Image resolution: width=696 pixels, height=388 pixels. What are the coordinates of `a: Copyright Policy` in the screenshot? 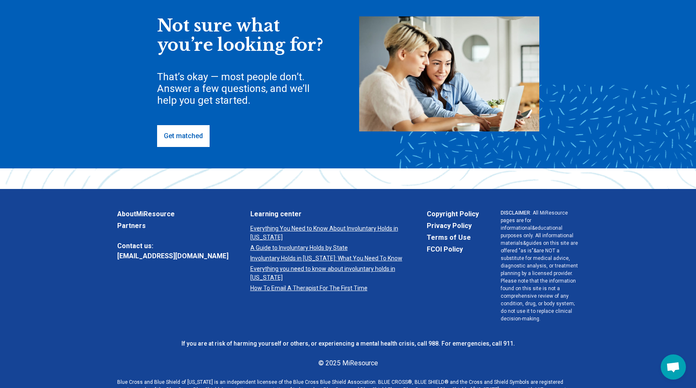 It's located at (453, 214).